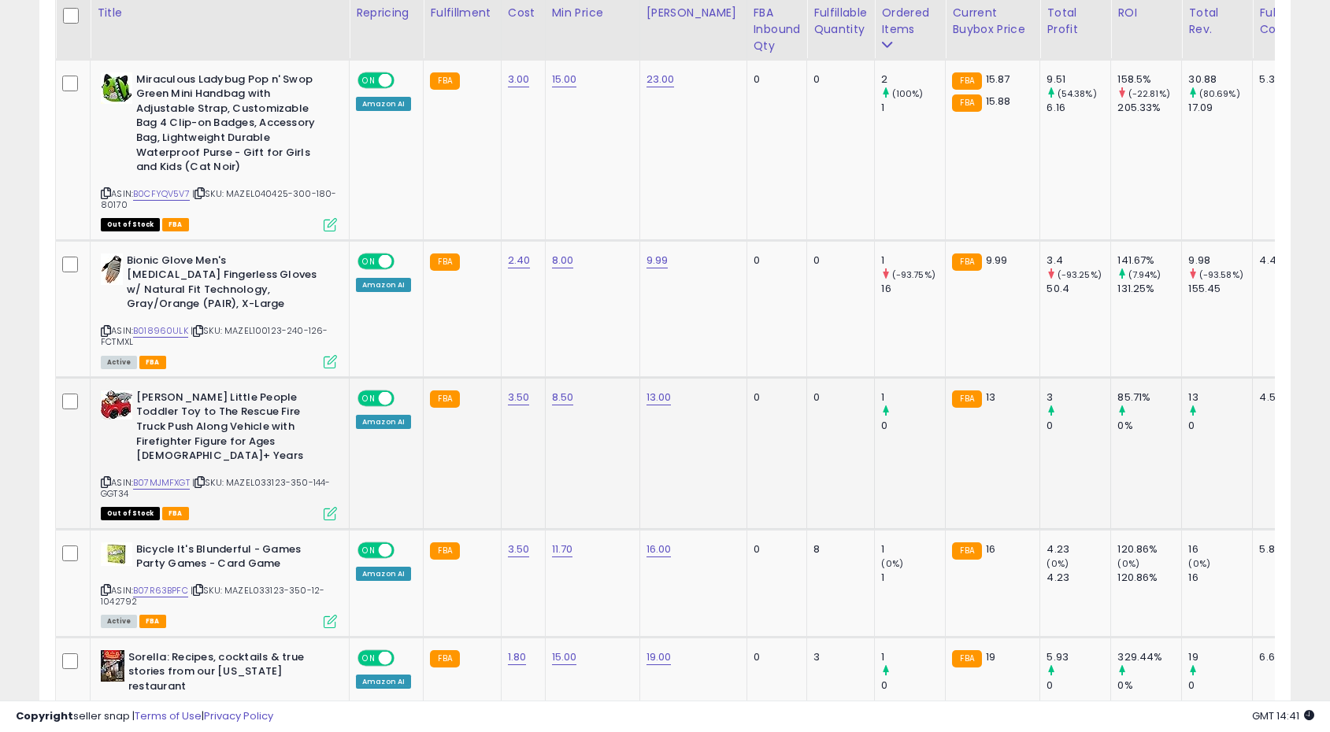 The width and height of the screenshot is (1330, 732). Describe the element at coordinates (161, 483) in the screenshot. I see `a: B07MJMFXGT` at that location.